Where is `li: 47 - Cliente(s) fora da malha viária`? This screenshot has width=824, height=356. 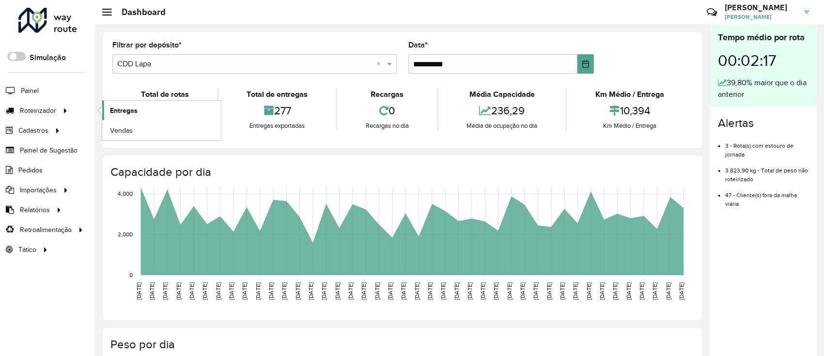 li: 47 - Cliente(s) fora da malha viária is located at coordinates (767, 196).